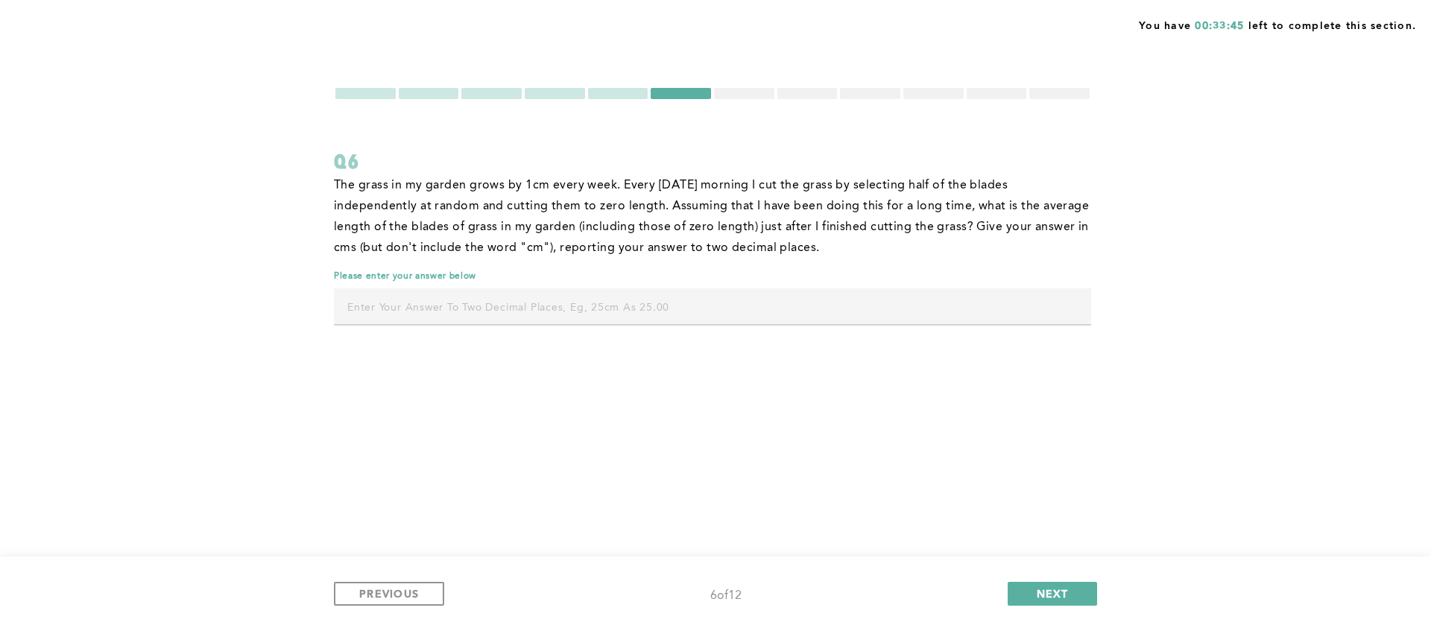 The image size is (1431, 631). Describe the element at coordinates (1053, 594) in the screenshot. I see `button: NEXT` at that location.